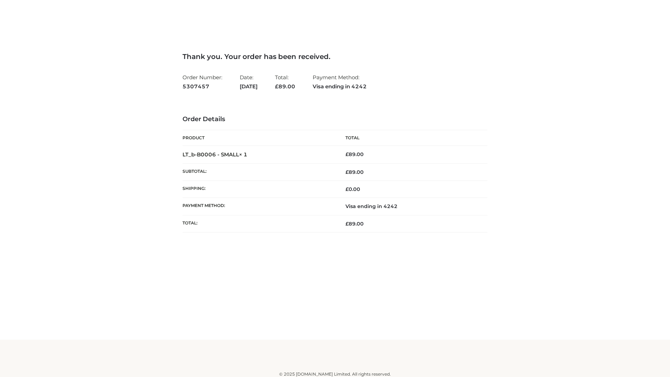  Describe the element at coordinates (411, 138) in the screenshot. I see `th: Total` at that location.